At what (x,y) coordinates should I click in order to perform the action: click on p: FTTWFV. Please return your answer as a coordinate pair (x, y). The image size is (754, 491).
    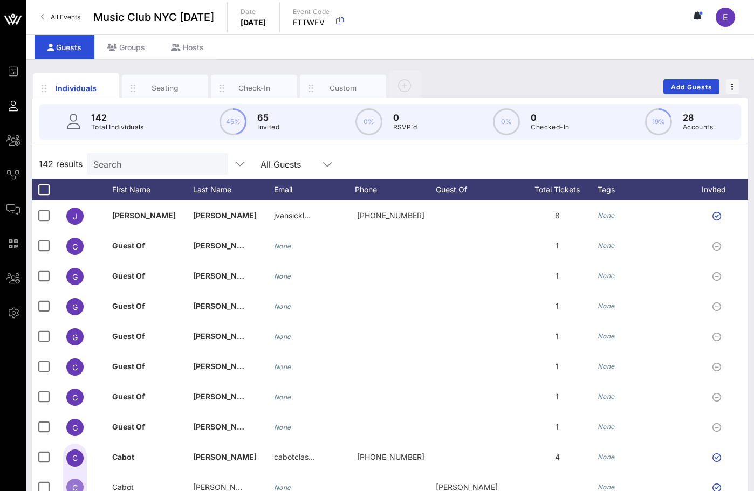
    Looking at the image, I should click on (311, 23).